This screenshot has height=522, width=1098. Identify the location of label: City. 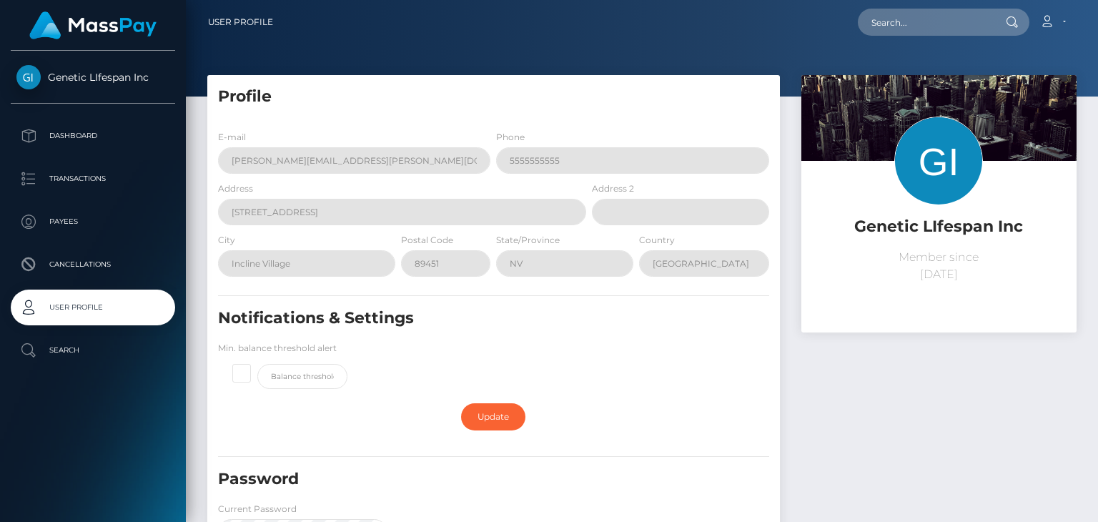
(227, 240).